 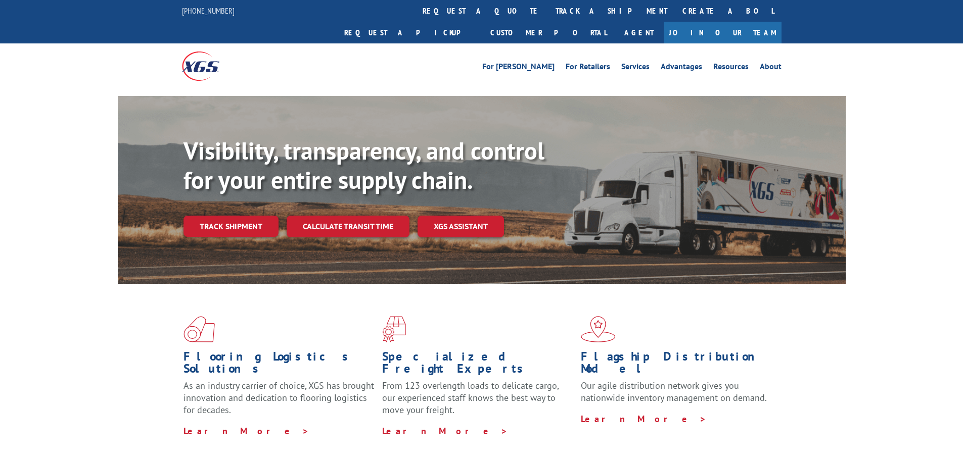 I want to click on a: Resources, so click(x=731, y=68).